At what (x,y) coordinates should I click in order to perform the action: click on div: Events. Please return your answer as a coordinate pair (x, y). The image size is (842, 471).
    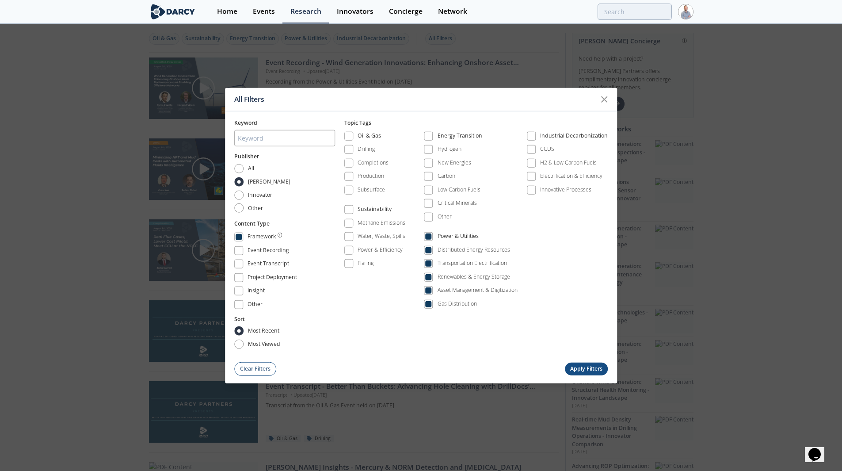
    Looking at the image, I should click on (264, 11).